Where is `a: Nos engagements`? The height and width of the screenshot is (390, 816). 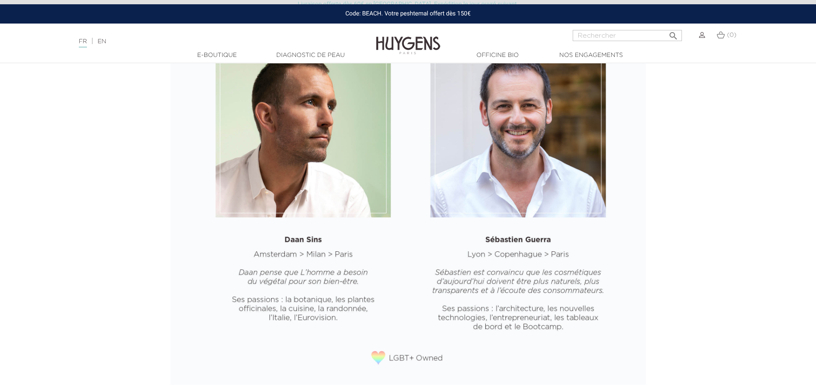 a: Nos engagements is located at coordinates (591, 55).